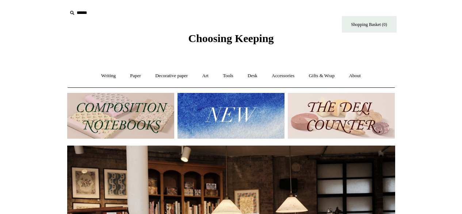 The image size is (462, 214). I want to click on a: Desk, so click(252, 76).